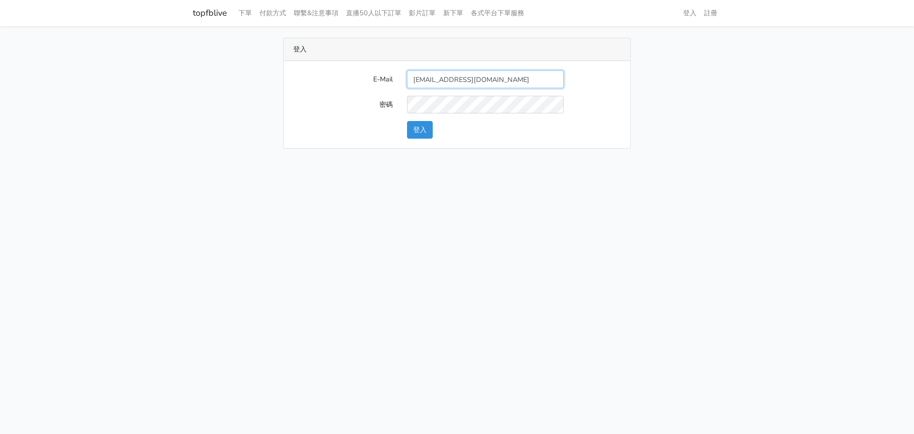  Describe the element at coordinates (710, 13) in the screenshot. I see `a: 註冊` at that location.